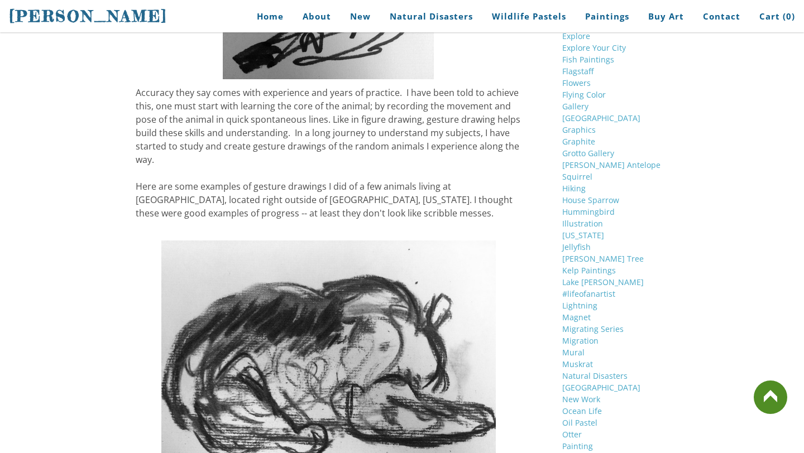 This screenshot has height=453, width=804. Describe the element at coordinates (579, 129) in the screenshot. I see `a: Graphics` at that location.